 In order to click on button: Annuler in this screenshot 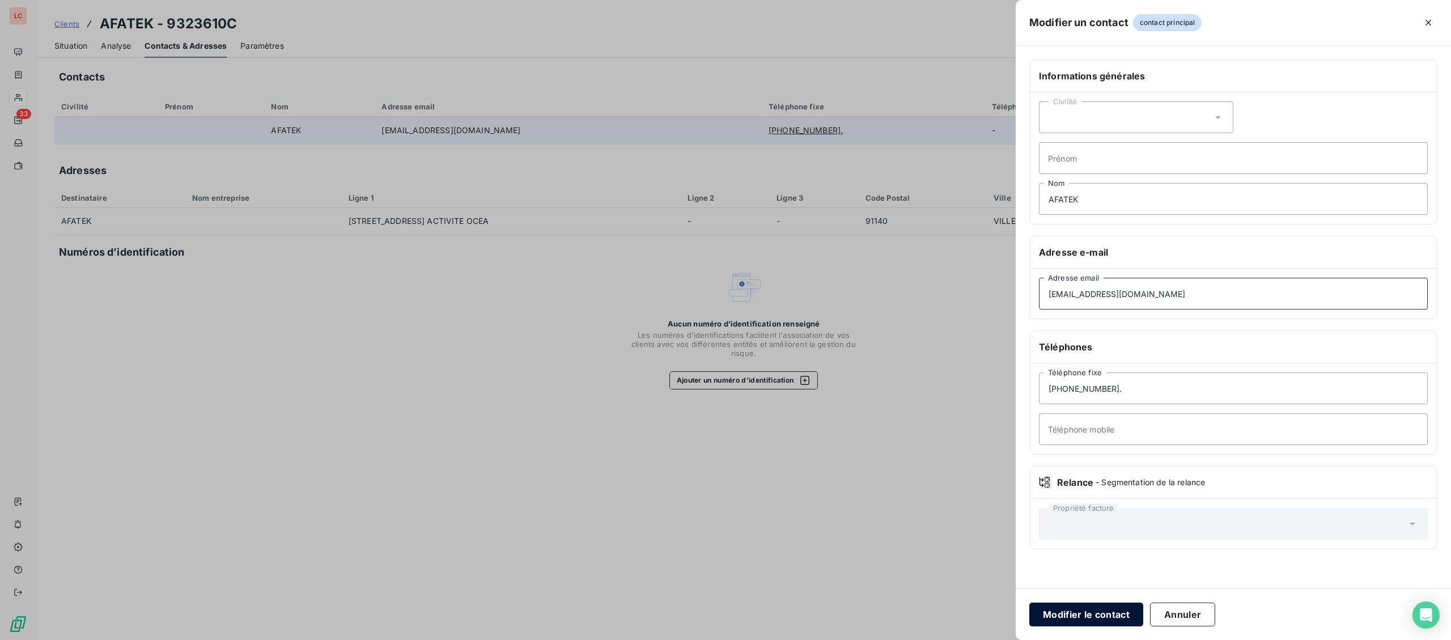, I will do `click(1183, 614)`.